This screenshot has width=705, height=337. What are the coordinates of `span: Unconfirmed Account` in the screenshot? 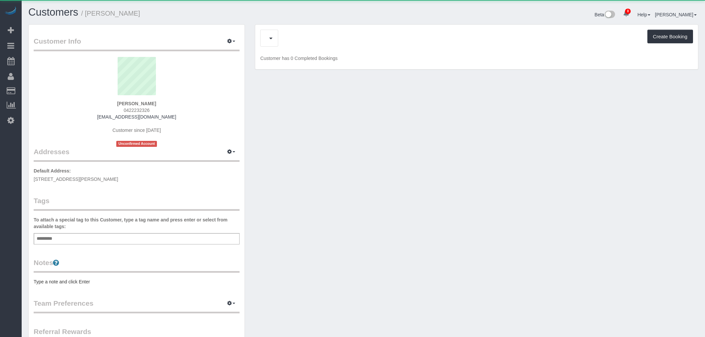 It's located at (137, 144).